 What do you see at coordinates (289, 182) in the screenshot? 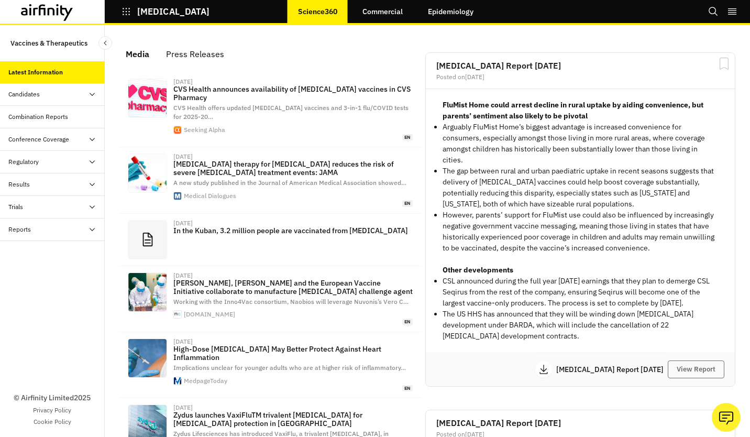
I see `span: A new study published in the Journal of American Medical Association showed …` at bounding box center [289, 182].